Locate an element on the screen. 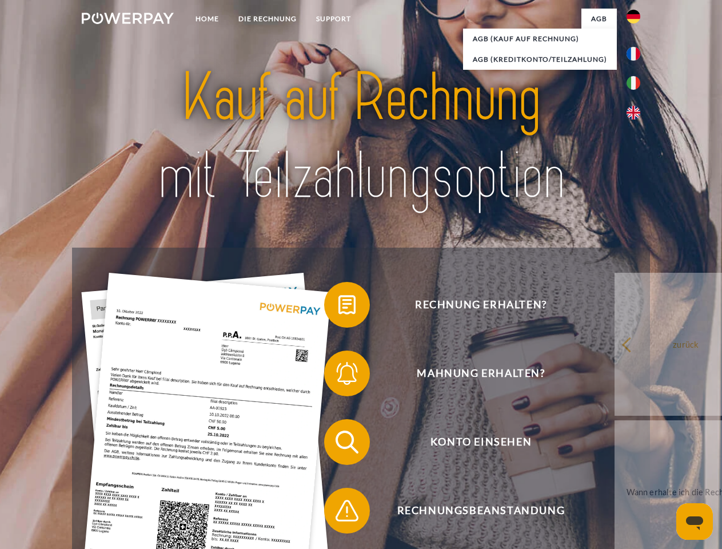 Image resolution: width=722 pixels, height=549 pixels. a: Konto einsehen is located at coordinates (473, 442).